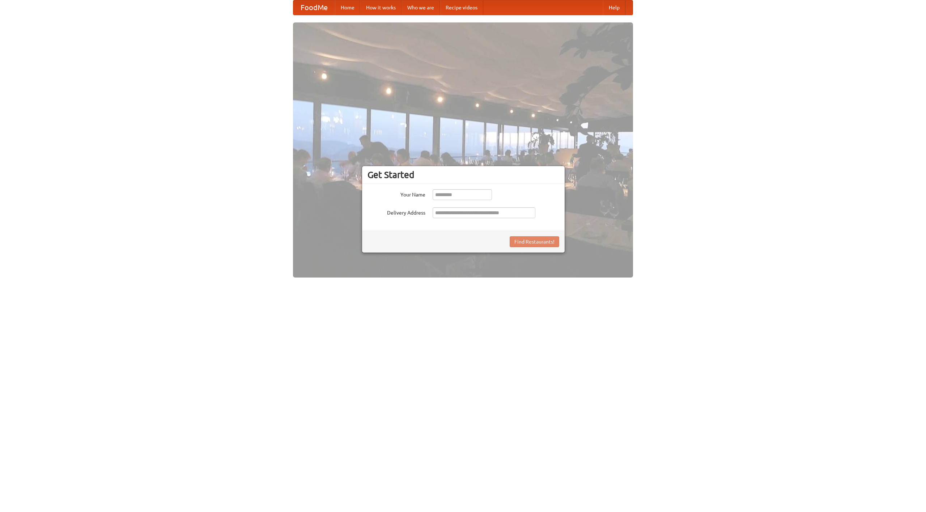  I want to click on a: FoodMe, so click(314, 8).